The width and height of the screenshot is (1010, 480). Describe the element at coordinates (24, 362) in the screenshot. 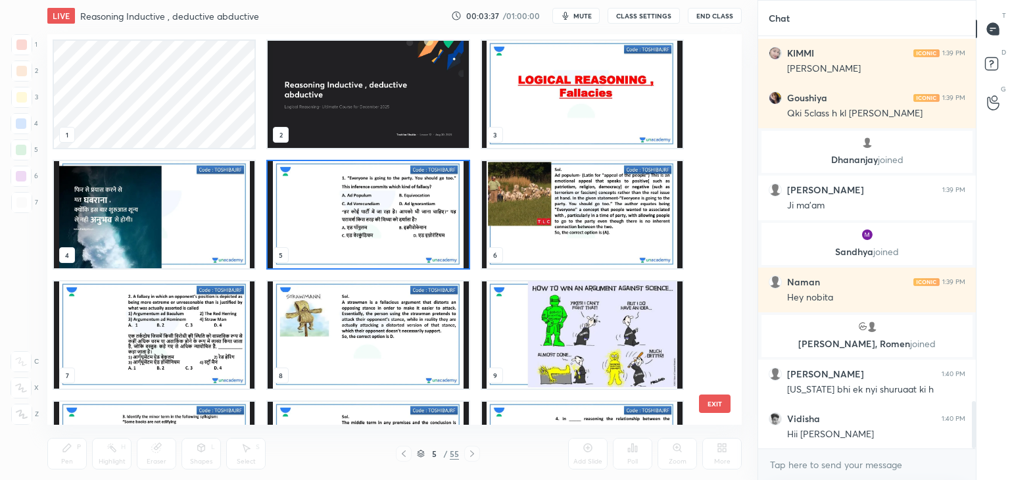

I see `div: C` at that location.